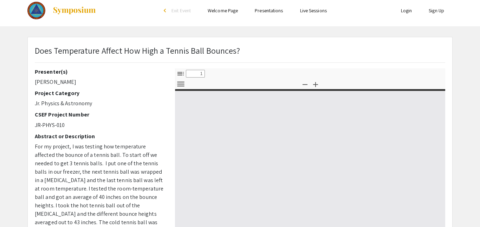  Describe the element at coordinates (99, 93) in the screenshot. I see `h2: Project Category` at that location.